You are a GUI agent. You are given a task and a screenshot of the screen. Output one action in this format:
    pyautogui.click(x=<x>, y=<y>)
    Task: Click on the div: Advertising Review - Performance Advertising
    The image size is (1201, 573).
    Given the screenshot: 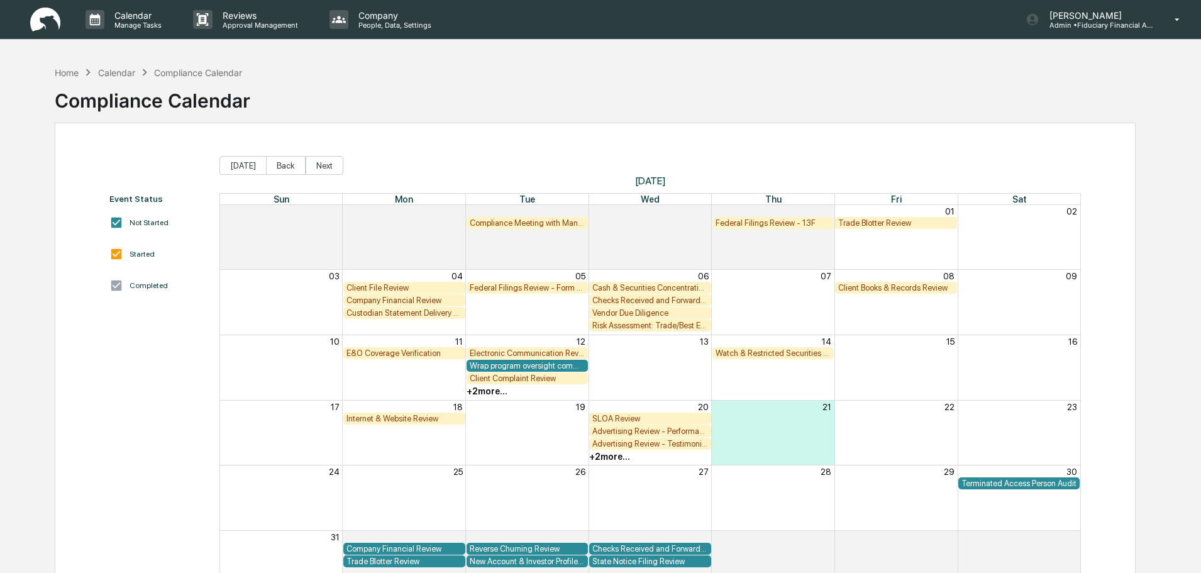 What is the action you would take?
    pyautogui.click(x=650, y=431)
    